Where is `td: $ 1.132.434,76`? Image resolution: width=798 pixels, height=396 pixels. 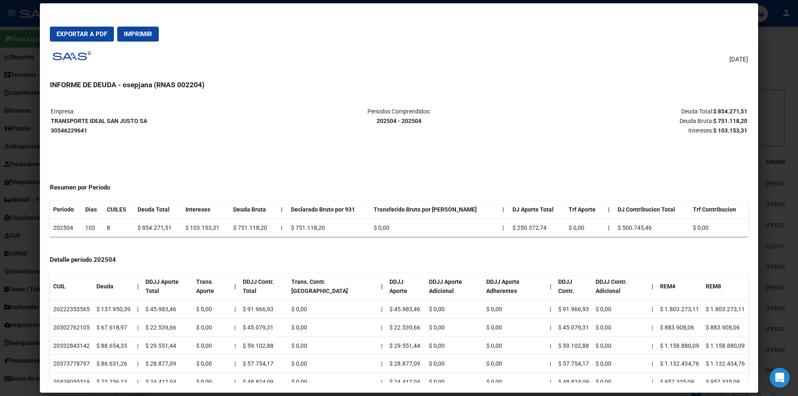 td: $ 1.132.434,76 is located at coordinates (679, 364).